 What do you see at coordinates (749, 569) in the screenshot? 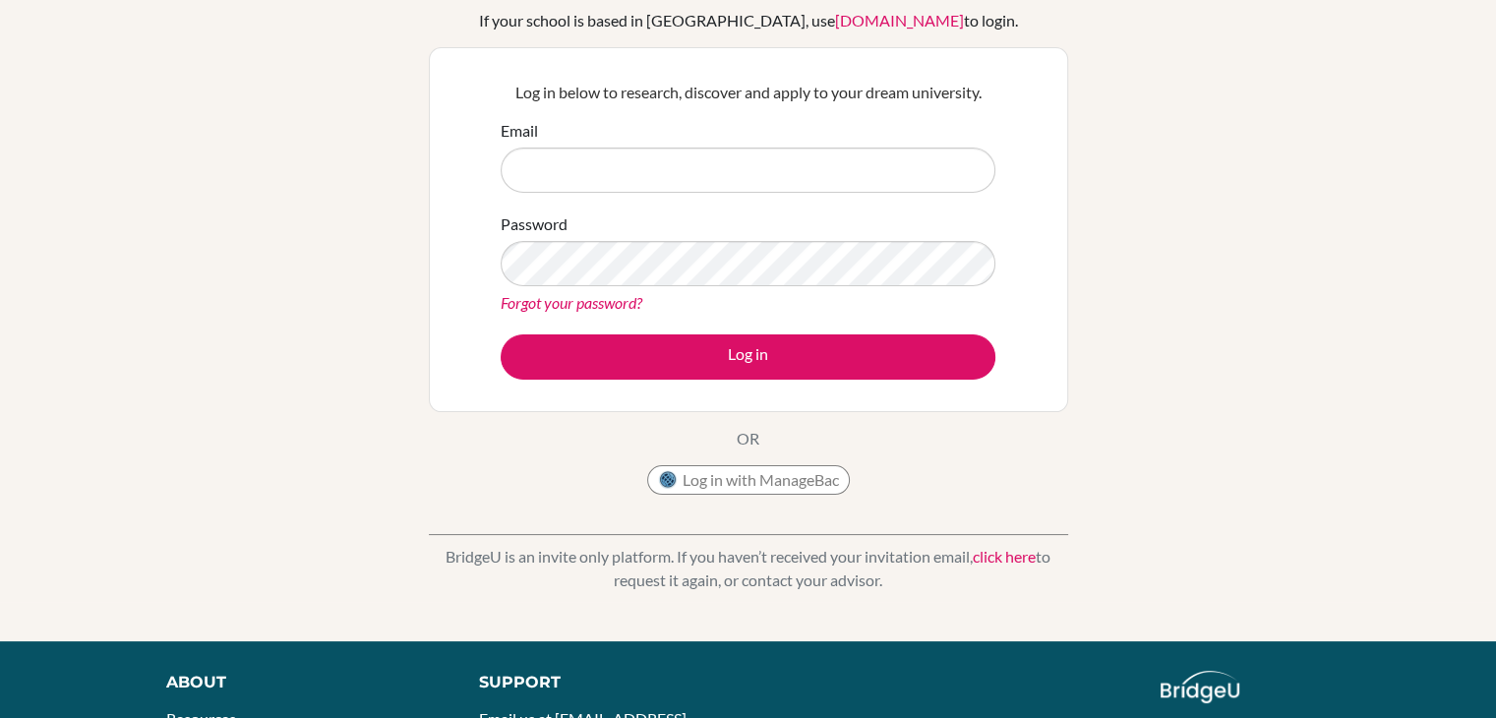
I see `p: BridgeU is an invite only platform. If you haven’t received your invitation email, to request it ...` at bounding box center [749, 569].